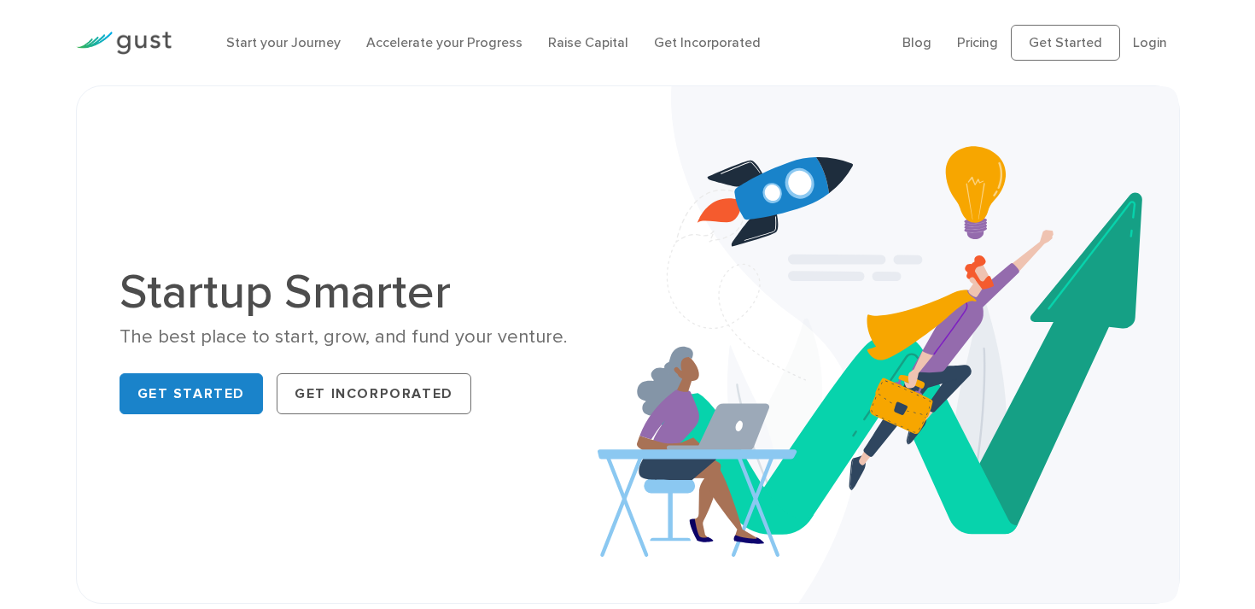 The width and height of the screenshot is (1255, 609). I want to click on a: Login, so click(1150, 42).